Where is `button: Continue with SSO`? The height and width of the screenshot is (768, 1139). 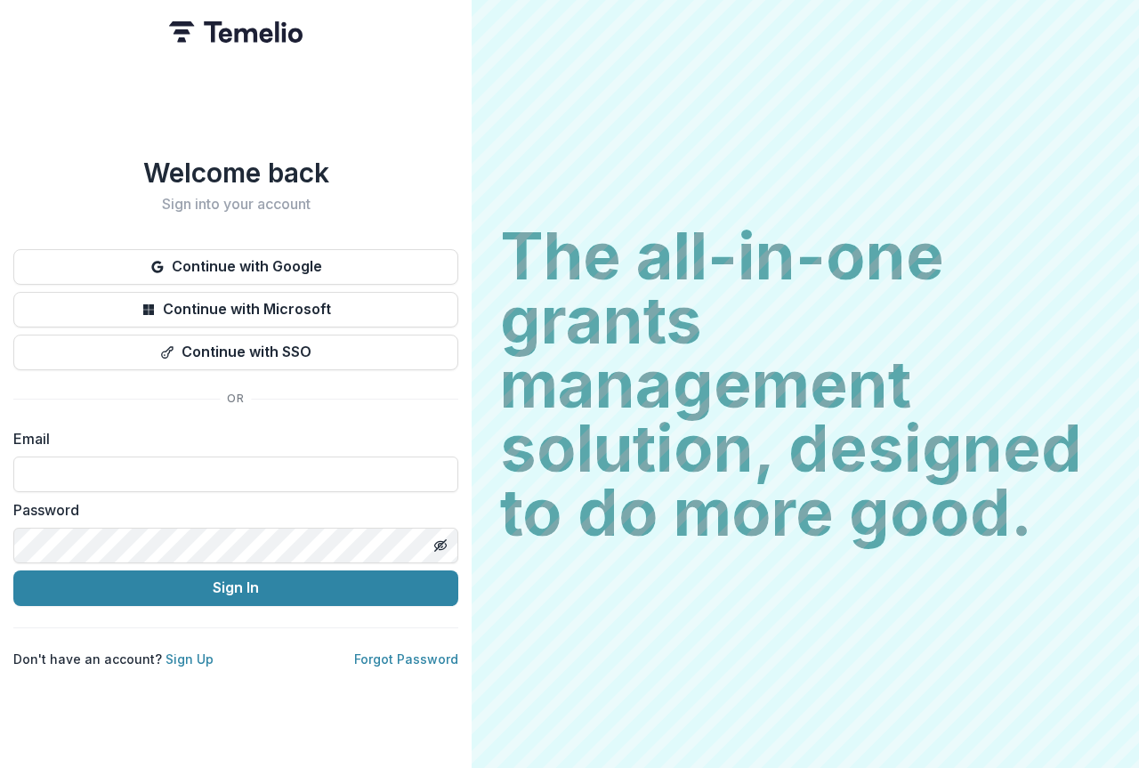
button: Continue with SSO is located at coordinates (236, 352).